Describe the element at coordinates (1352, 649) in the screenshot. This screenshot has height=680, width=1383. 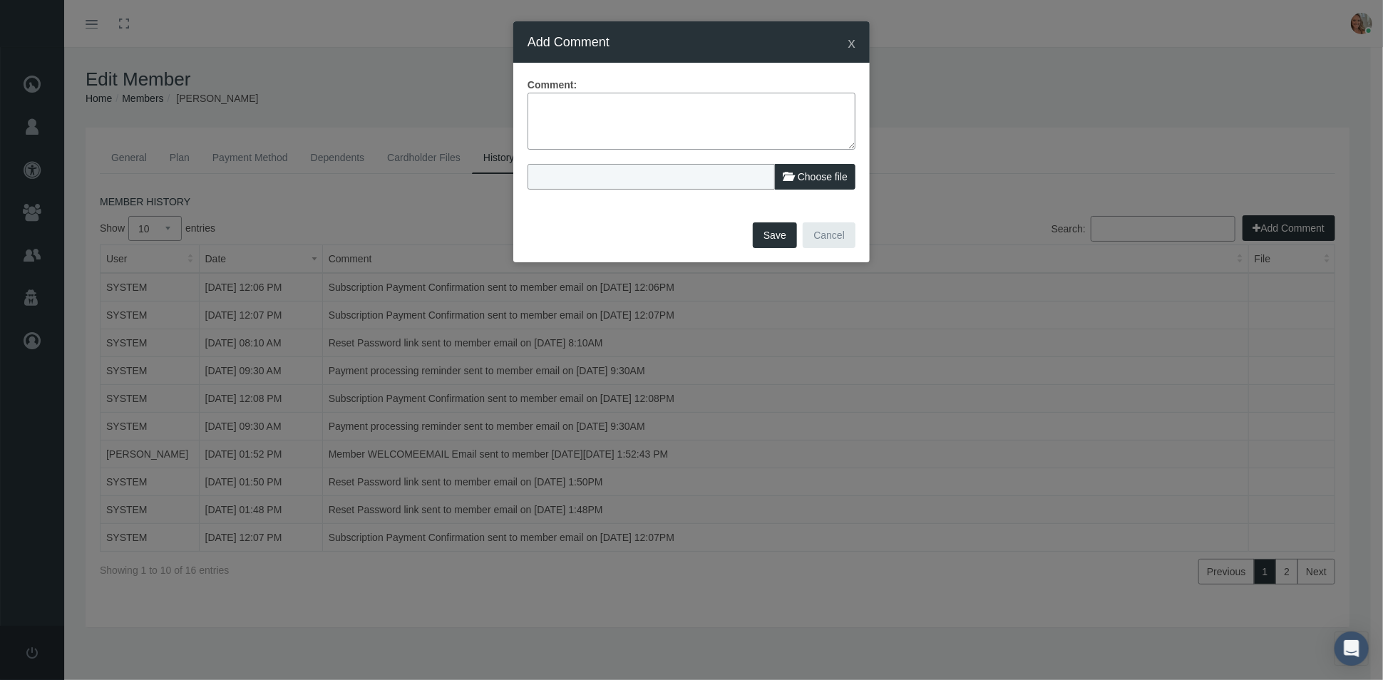
I see `div: Open Intercom Messenger` at that location.